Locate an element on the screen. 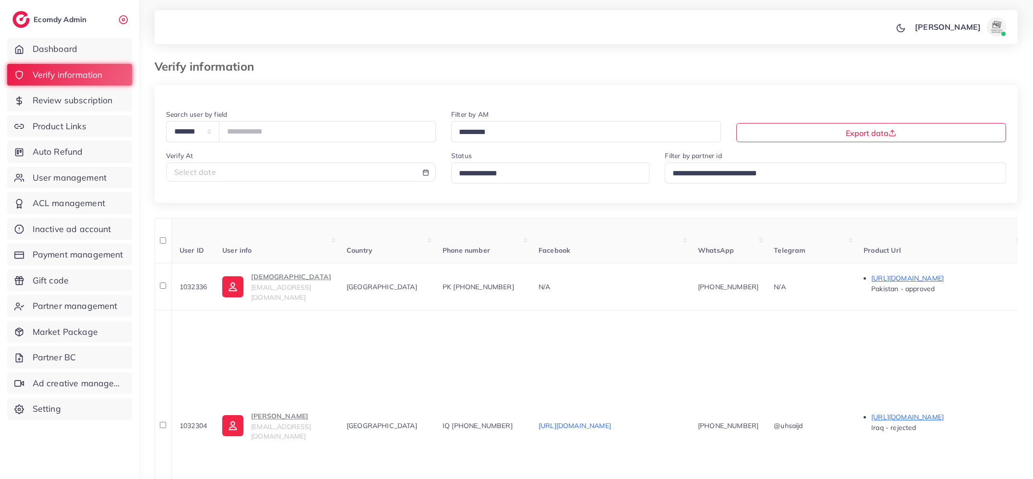 The width and height of the screenshot is (1033, 479). span: Country is located at coordinates (360, 250).